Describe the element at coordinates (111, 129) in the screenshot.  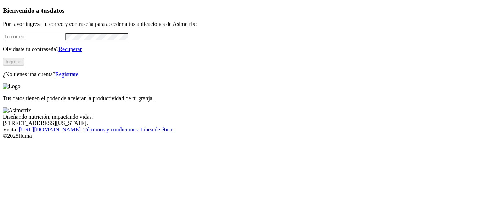
I see `a: Términos y condiciones` at that location.